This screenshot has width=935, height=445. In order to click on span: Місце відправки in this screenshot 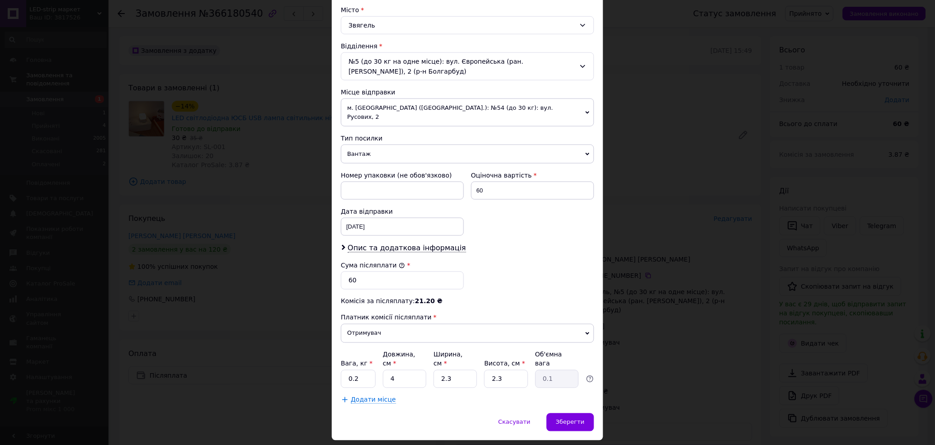, I will do `click(368, 92)`.